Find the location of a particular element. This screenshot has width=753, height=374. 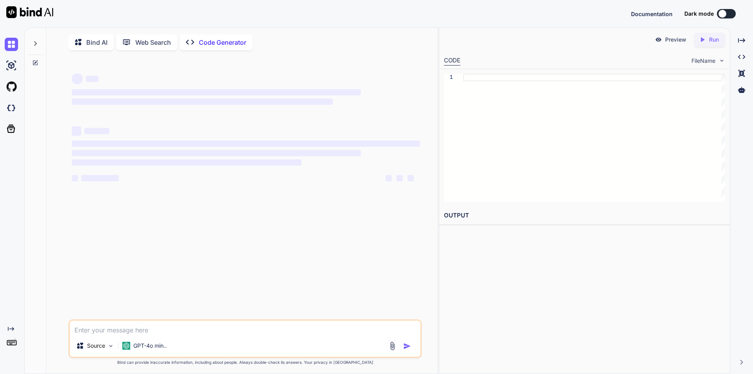

div: 1 is located at coordinates (448, 77).